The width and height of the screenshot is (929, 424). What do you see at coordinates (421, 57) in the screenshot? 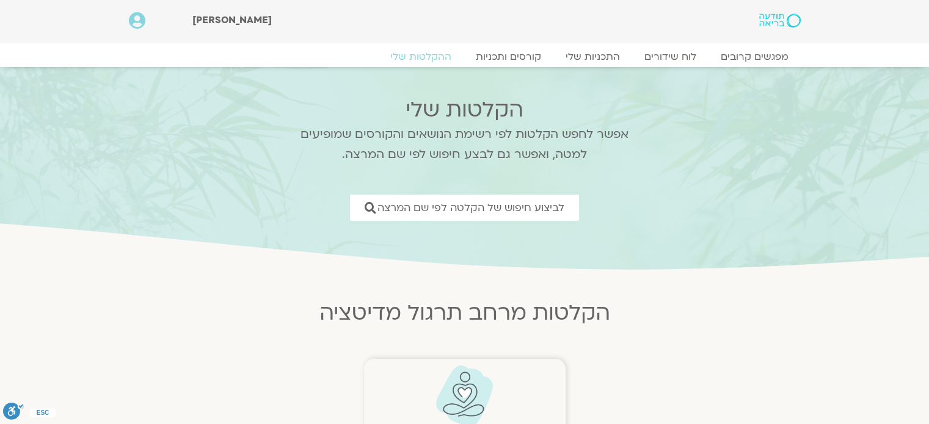
I see `a: ההקלטות שלי` at bounding box center [421, 57].